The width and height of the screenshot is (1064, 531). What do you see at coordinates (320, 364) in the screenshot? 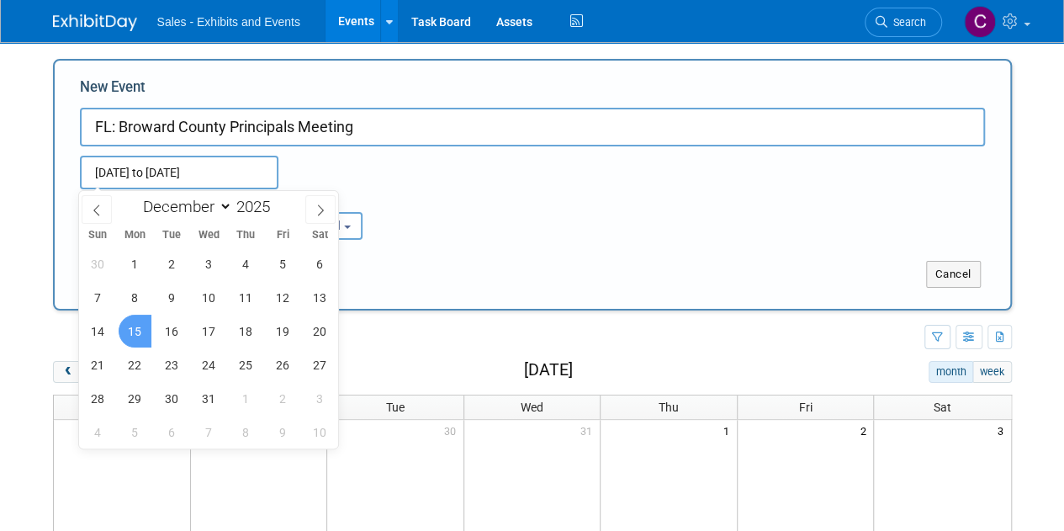
I see `span: December 27, 2025` at bounding box center [320, 364].